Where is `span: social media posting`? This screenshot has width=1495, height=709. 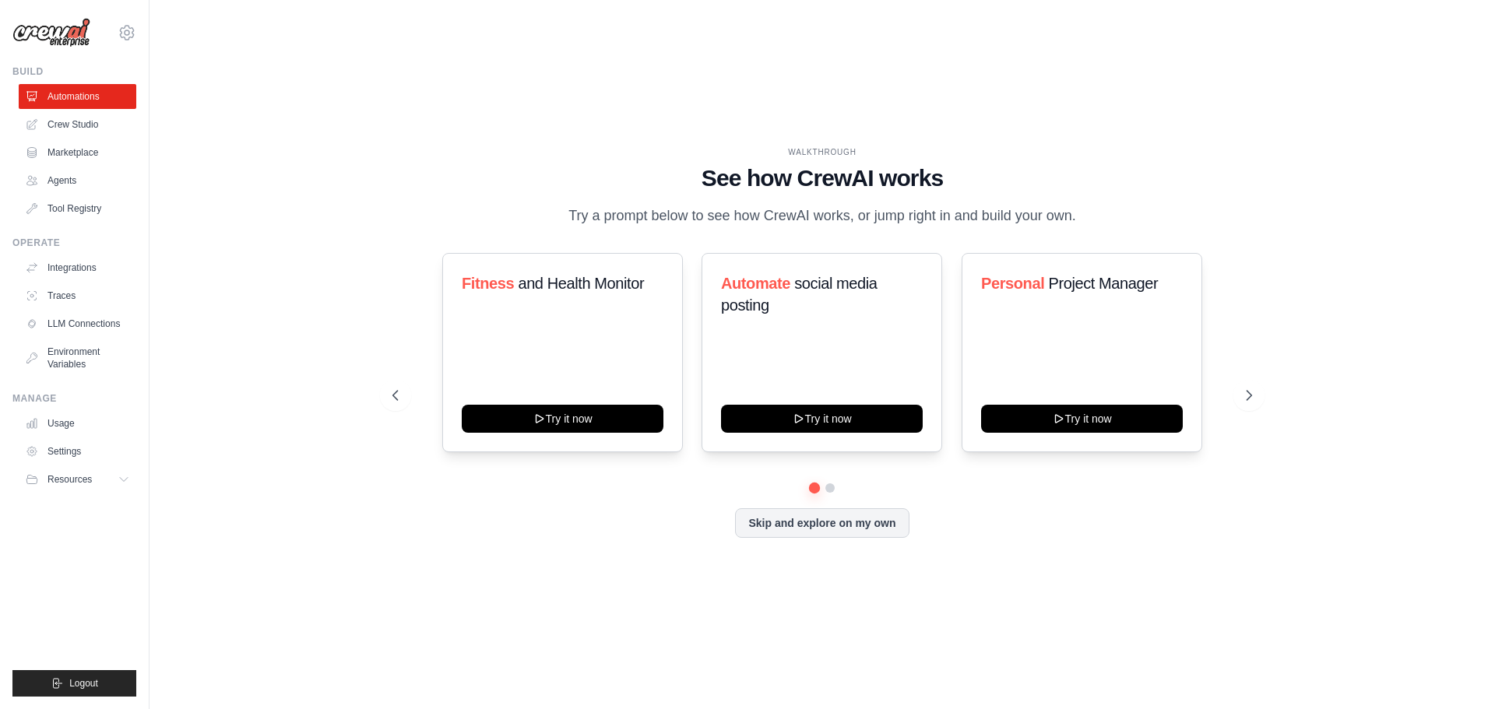
span: social media posting is located at coordinates (799, 294).